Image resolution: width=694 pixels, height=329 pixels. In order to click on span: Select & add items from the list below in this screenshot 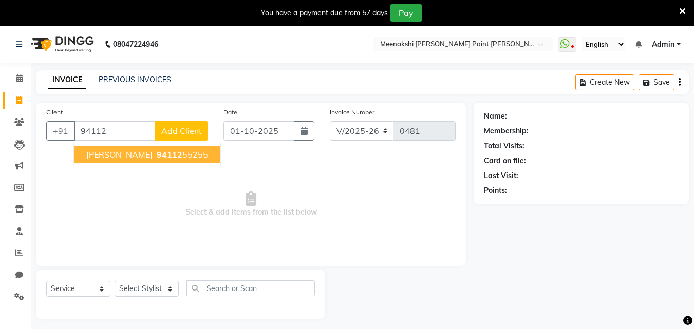, I will do `click(251, 204)`.